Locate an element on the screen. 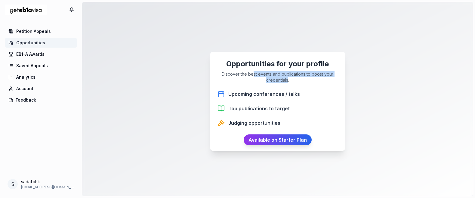  a: Saved Appeals is located at coordinates (41, 66).